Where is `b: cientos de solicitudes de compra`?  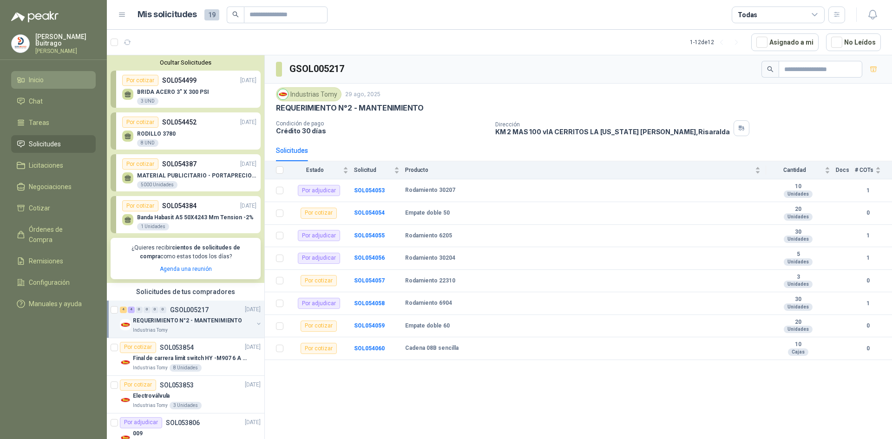
b: cientos de solicitudes de compra is located at coordinates (190, 252).